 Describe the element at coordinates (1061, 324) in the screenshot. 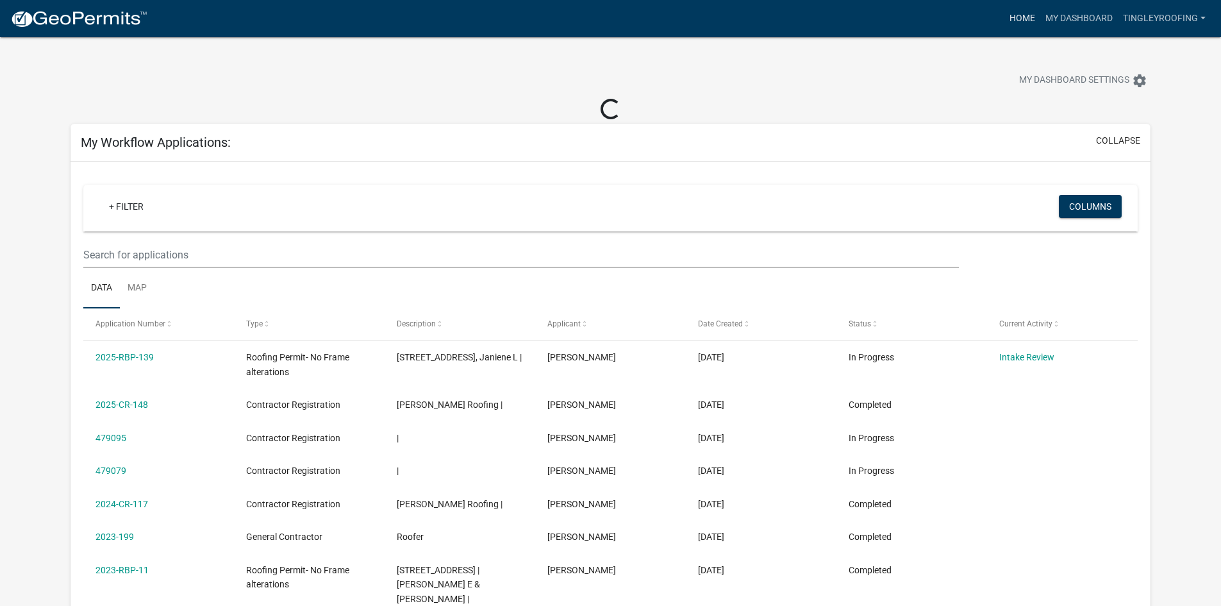

I see `datatable-header-cell: Current Activity` at that location.